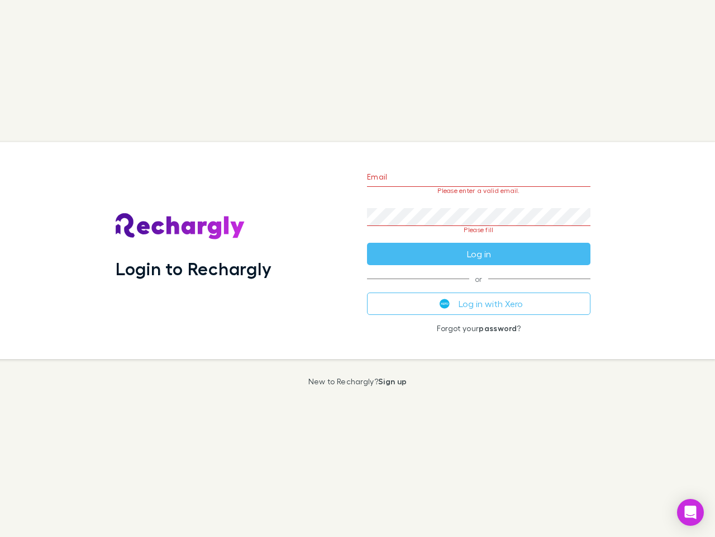 This screenshot has height=537, width=715. What do you see at coordinates (479, 191) in the screenshot?
I see `p: Please enter a valid email.` at bounding box center [479, 191].